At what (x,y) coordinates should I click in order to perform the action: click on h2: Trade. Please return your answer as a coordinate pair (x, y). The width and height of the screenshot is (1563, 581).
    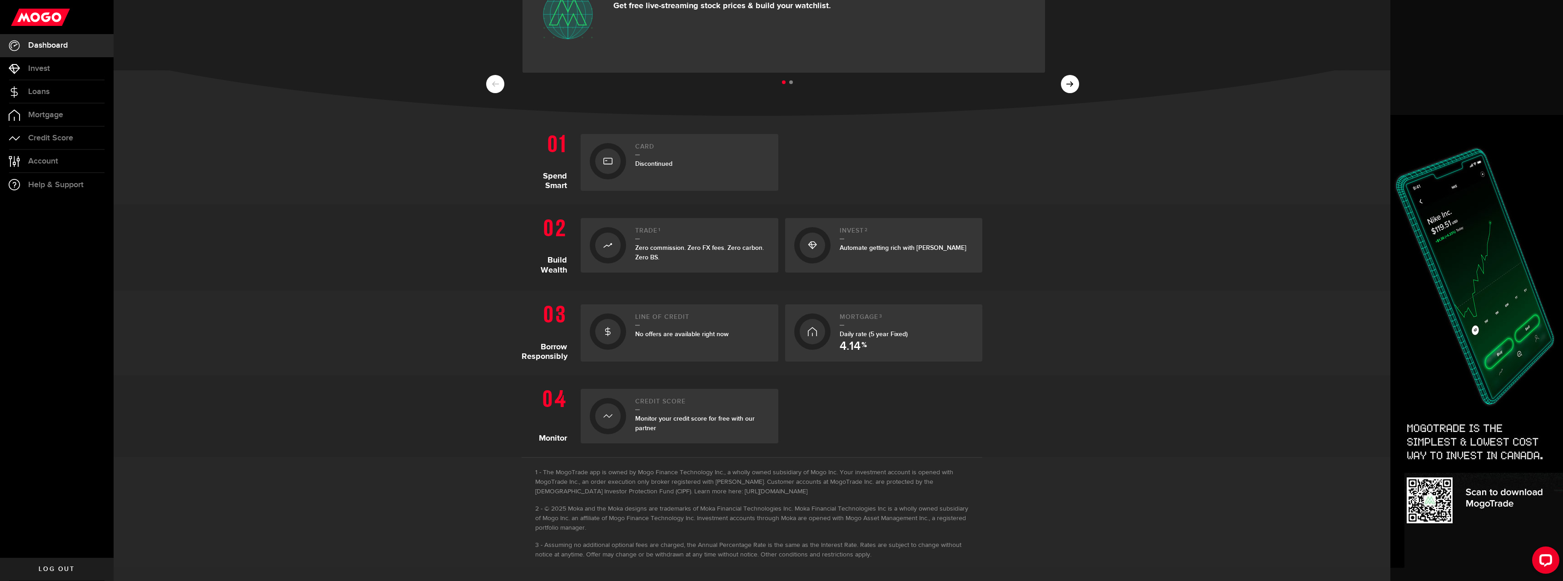
    Looking at the image, I should click on (702, 233).